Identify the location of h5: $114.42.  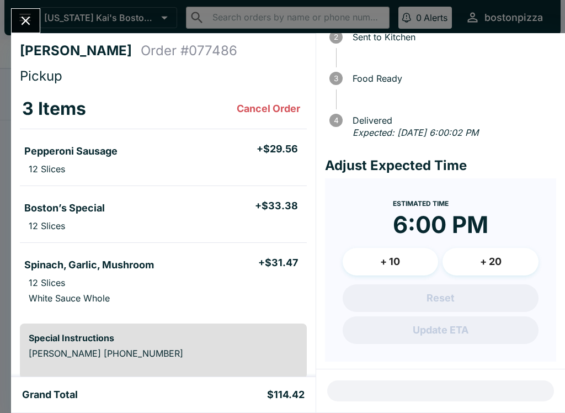
(286, 395).